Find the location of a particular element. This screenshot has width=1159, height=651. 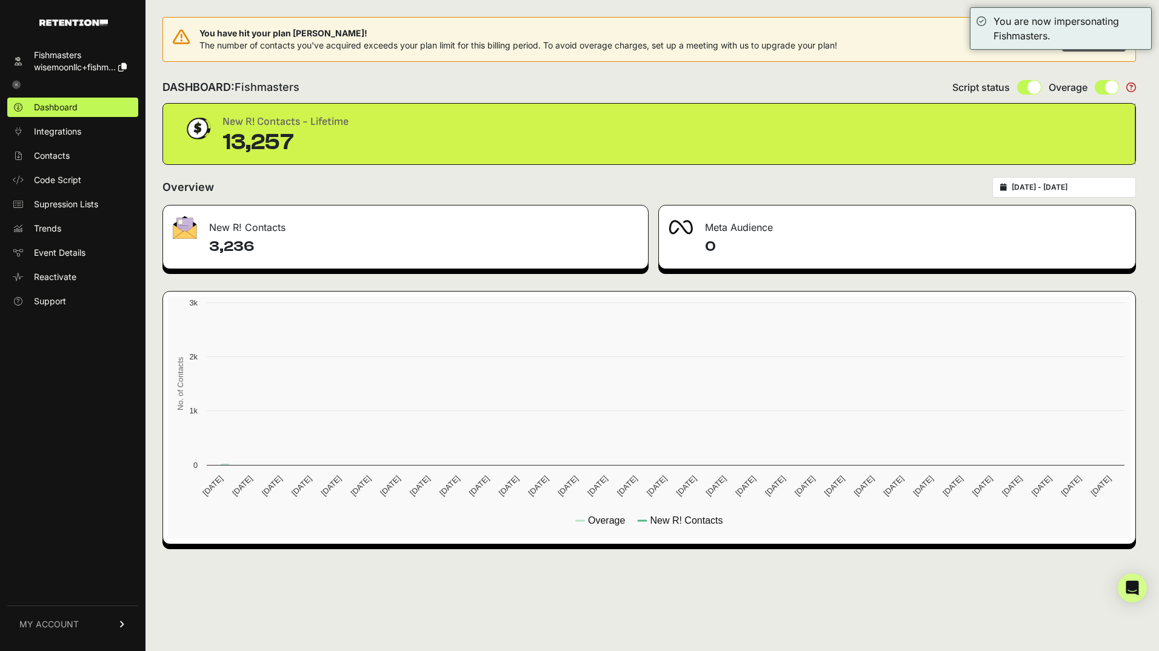

span: Code Script is located at coordinates (58, 180).